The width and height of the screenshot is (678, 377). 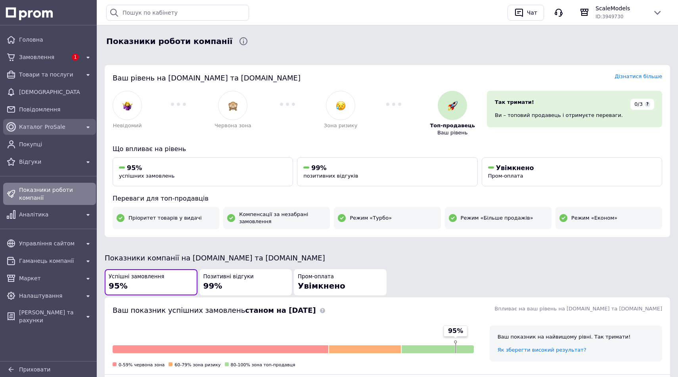 What do you see at coordinates (574, 115) in the screenshot?
I see `div: Ви – топовий продавець і отримуєте переваги.` at bounding box center [574, 115].